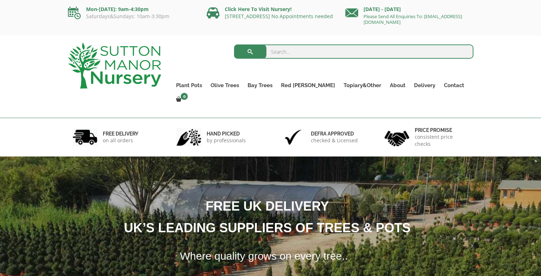 This screenshot has width=541, height=276. Describe the element at coordinates (334, 134) in the screenshot. I see `h6: Defra approved` at that location.